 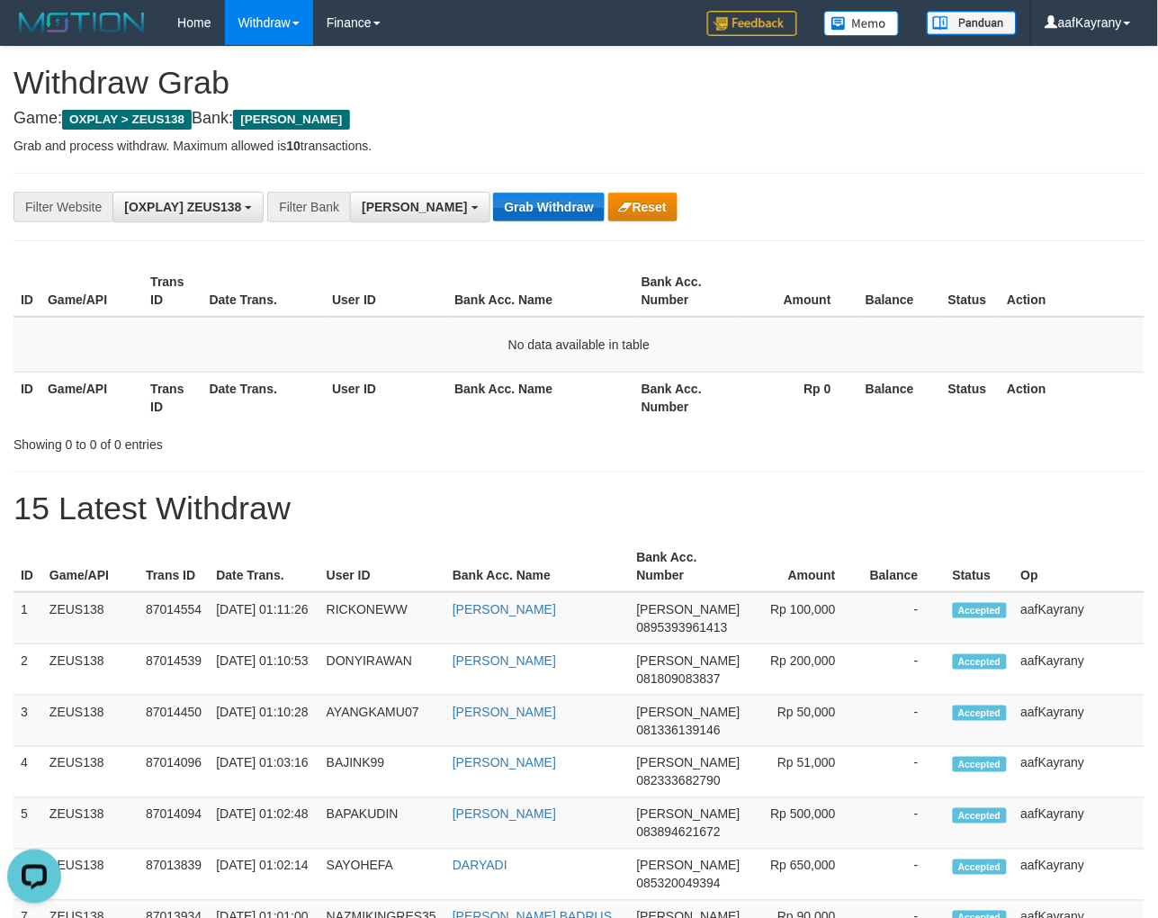 I want to click on td: AYANGKAMU07, so click(x=383, y=721).